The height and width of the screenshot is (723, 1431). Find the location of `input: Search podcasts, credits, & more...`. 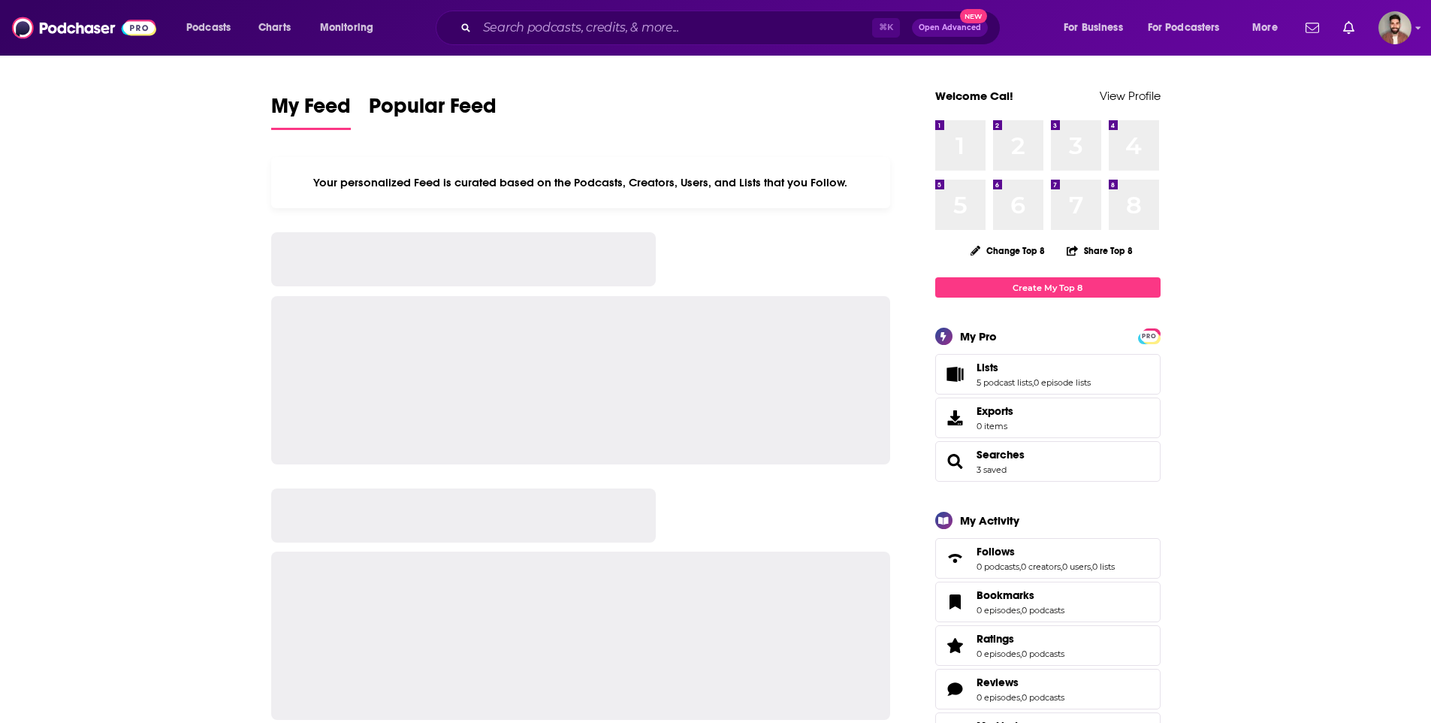

input: Search podcasts, credits, & more... is located at coordinates (675, 28).